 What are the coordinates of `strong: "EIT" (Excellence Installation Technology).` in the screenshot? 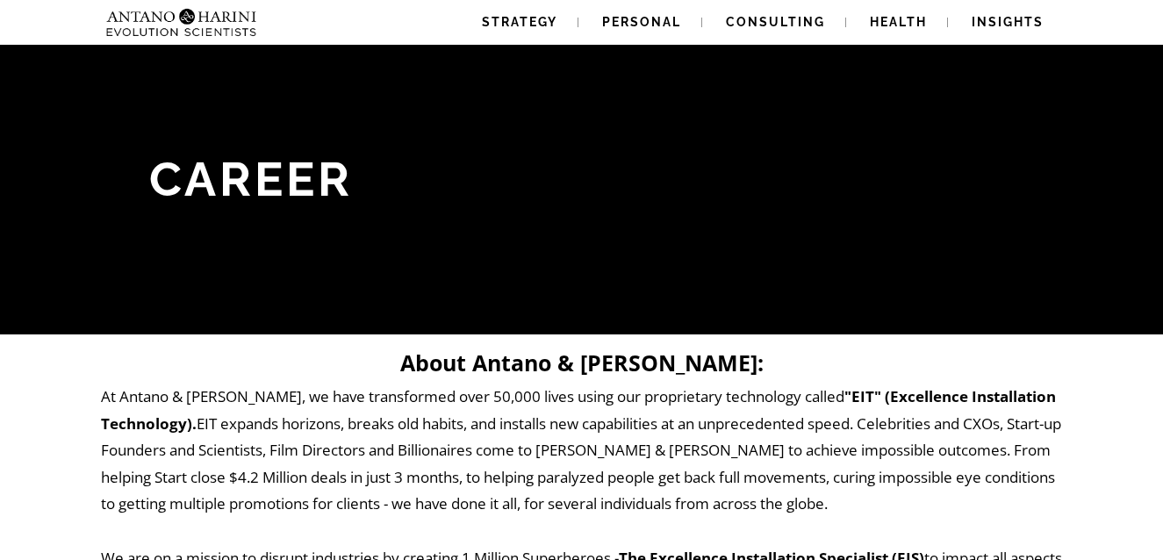 It's located at (578, 410).